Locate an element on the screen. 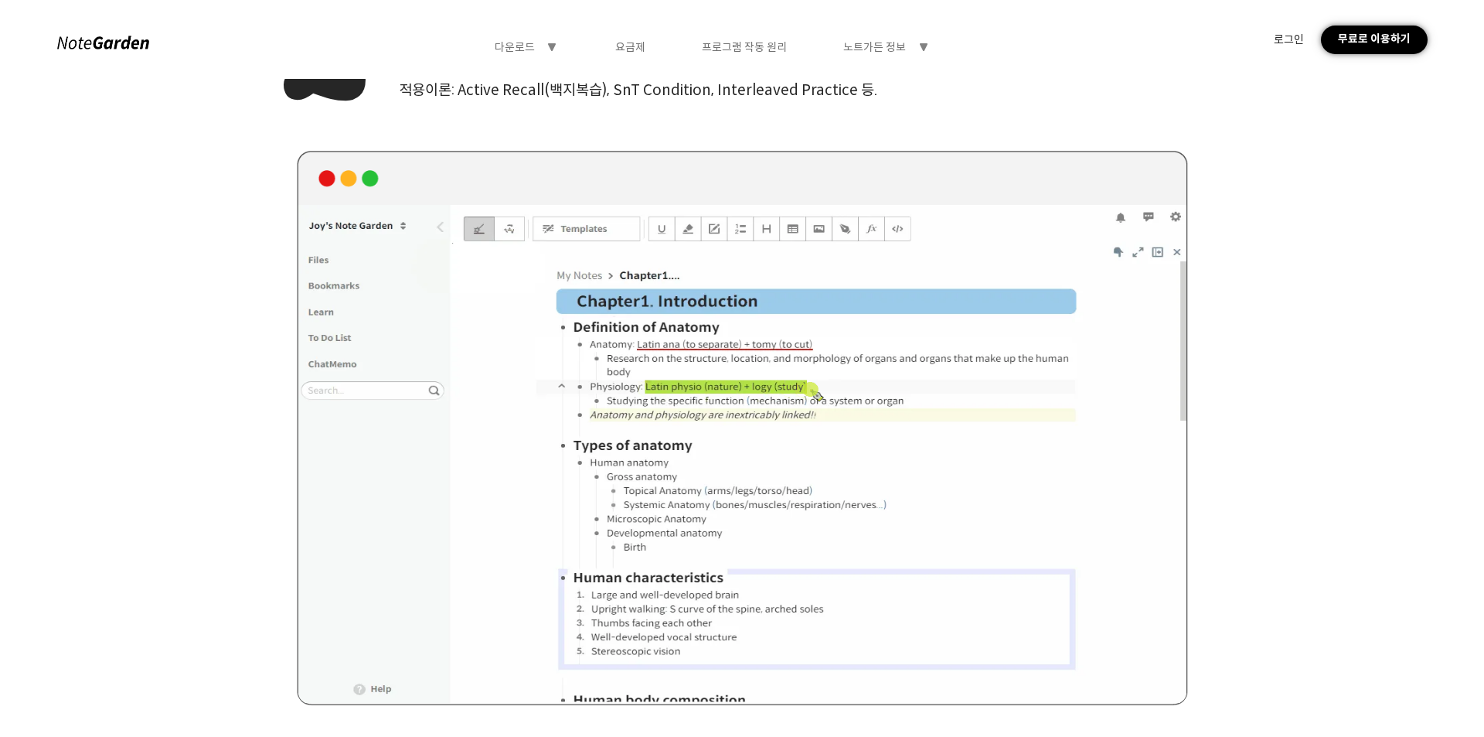  div: 요금제 is located at coordinates (630, 47).